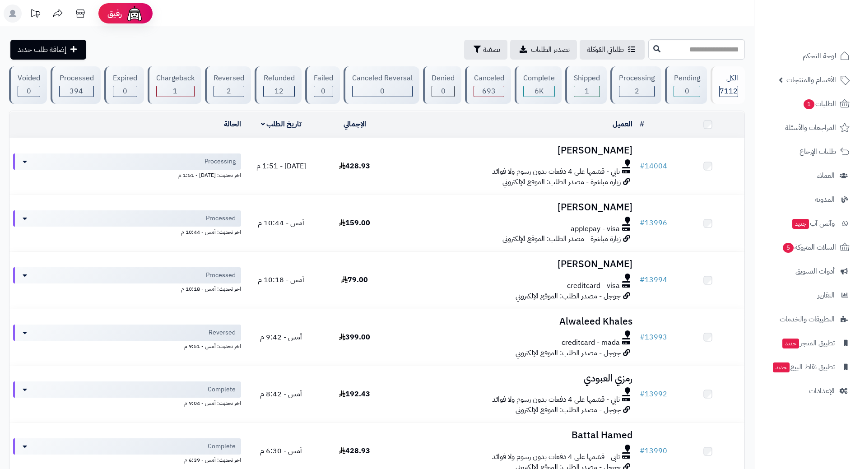  Describe the element at coordinates (810, 128) in the screenshot. I see `span: المراجعات والأسئلة` at that location.